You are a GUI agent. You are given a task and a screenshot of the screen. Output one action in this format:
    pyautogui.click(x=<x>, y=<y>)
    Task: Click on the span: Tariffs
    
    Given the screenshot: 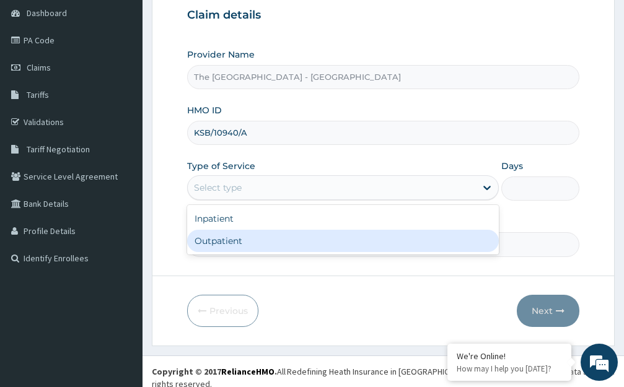 What is the action you would take?
    pyautogui.click(x=38, y=95)
    